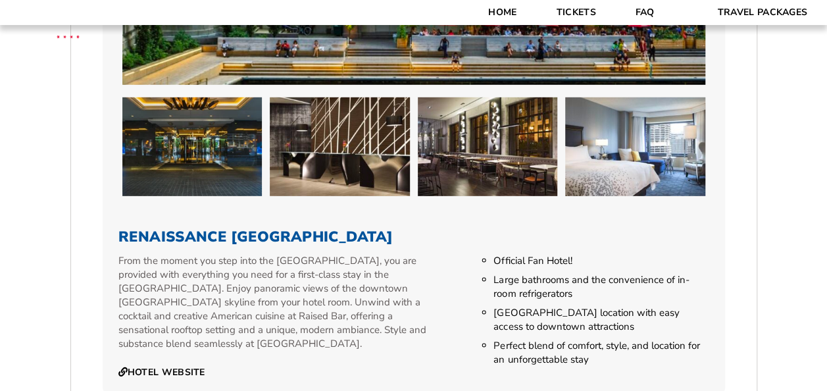 The height and width of the screenshot is (391, 827). I want to click on li: Official Fan Hotel!, so click(601, 261).